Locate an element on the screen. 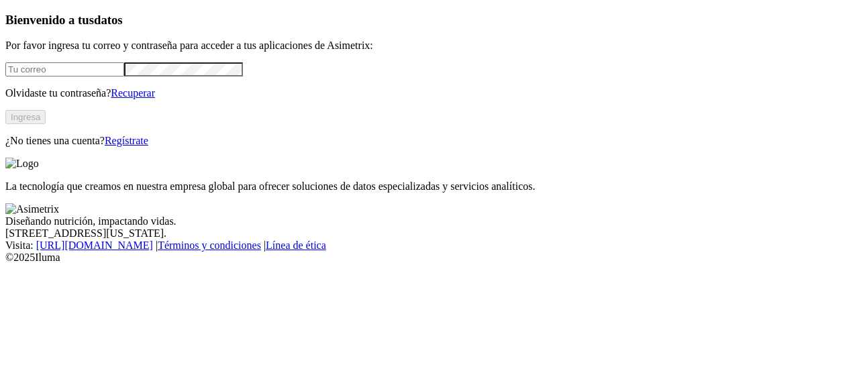  span: datos is located at coordinates (108, 19).